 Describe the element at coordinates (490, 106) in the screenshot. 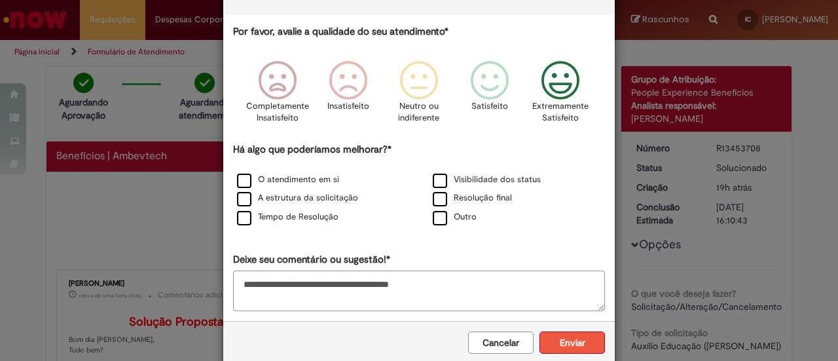

I see `p: Satisfeito` at that location.